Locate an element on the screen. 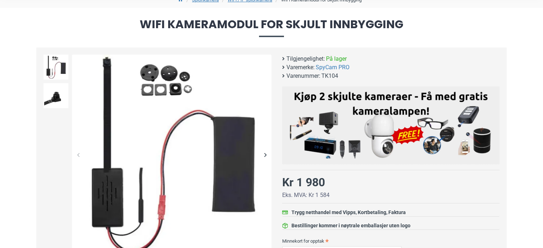 This screenshot has width=543, height=248. span: På lager is located at coordinates (336, 59).